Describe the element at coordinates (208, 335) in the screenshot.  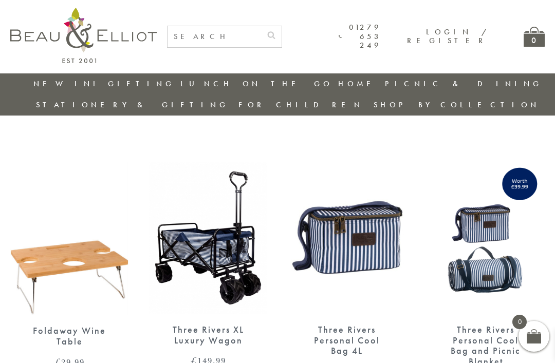
I see `div: Three Rivers XL Luxury Wagon` at that location.